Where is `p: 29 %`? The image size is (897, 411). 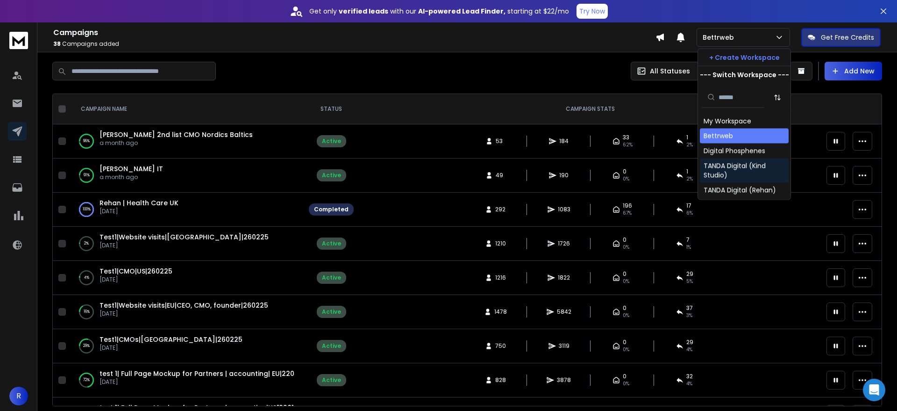
p: 29 % is located at coordinates (86, 346).